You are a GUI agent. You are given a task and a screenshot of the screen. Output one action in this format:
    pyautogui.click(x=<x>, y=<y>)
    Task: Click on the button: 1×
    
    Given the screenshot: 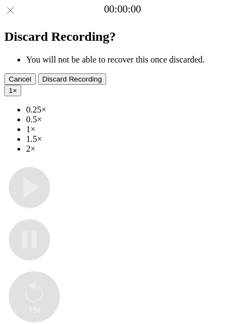 What is the action you would take?
    pyautogui.click(x=13, y=90)
    